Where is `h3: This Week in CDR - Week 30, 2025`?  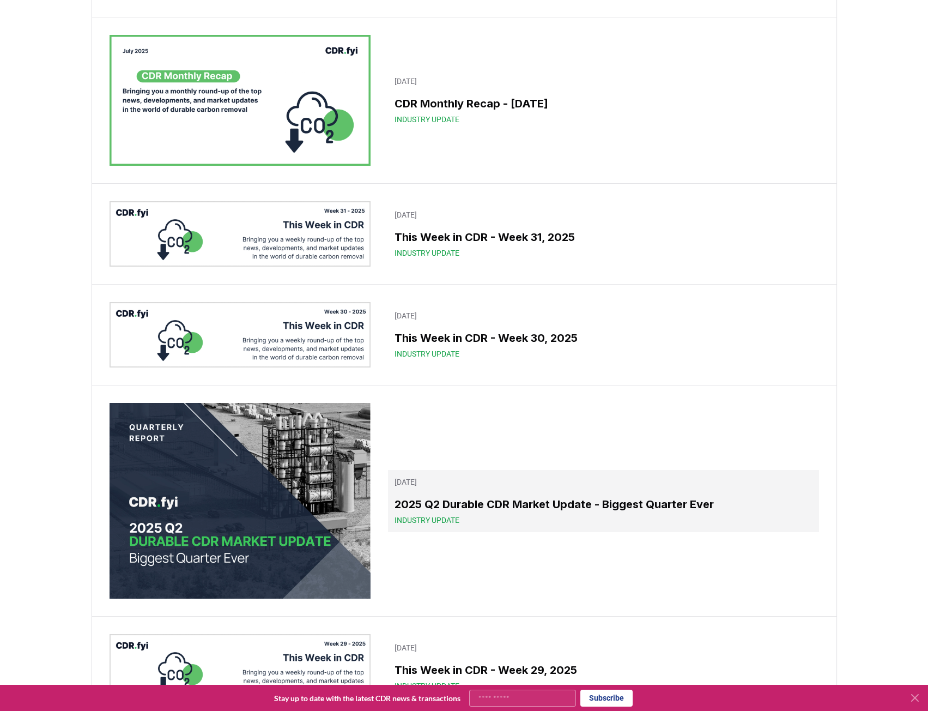 h3: This Week in CDR - Week 30, 2025 is located at coordinates (603, 338).